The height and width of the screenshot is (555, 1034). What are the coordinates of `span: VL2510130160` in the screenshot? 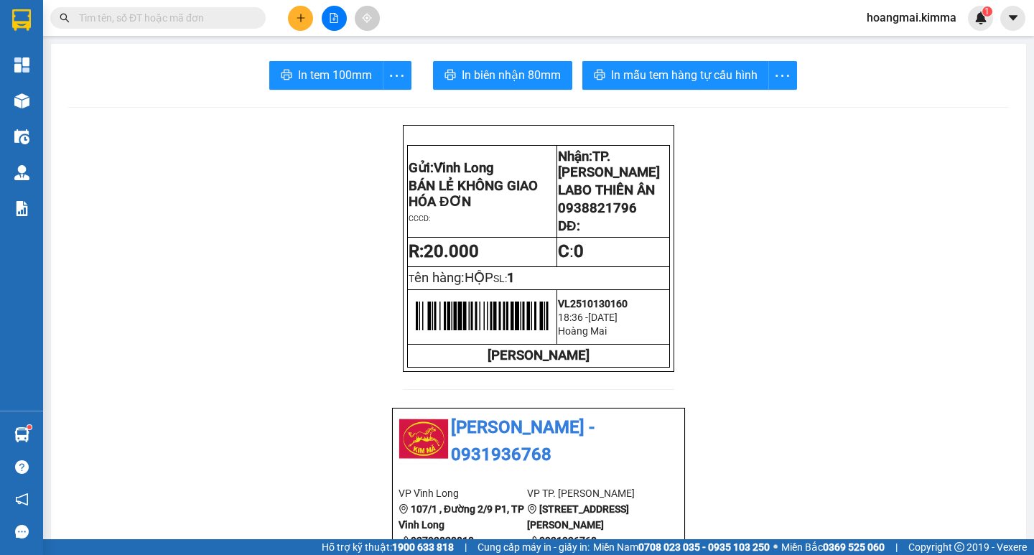 It's located at (592, 304).